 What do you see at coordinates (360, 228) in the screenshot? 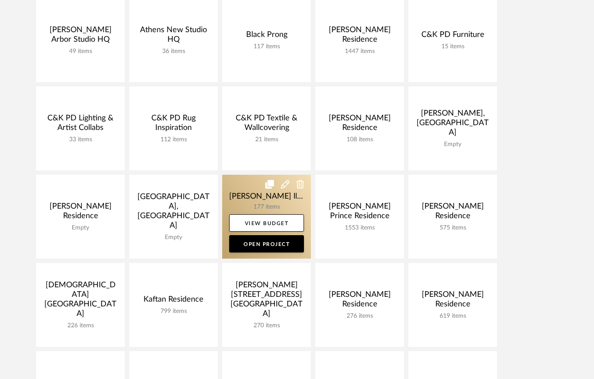
I see `div: 1553 items` at bounding box center [360, 228].